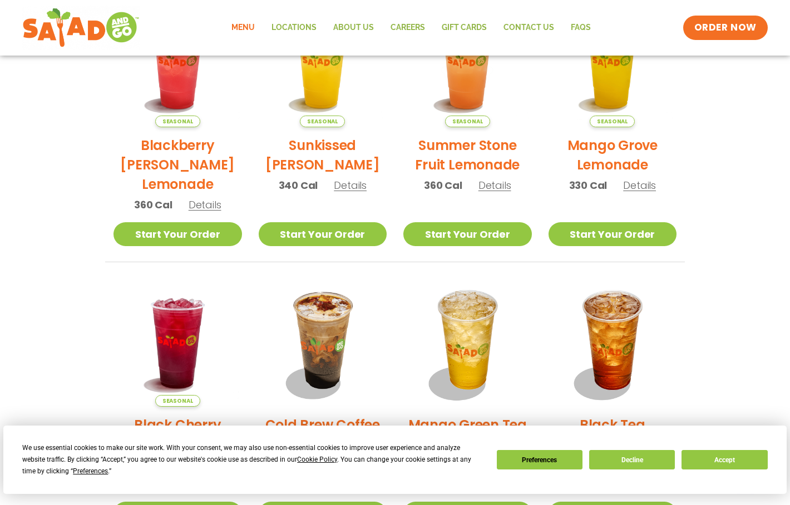 This screenshot has width=790, height=505. I want to click on a: Menu, so click(243, 28).